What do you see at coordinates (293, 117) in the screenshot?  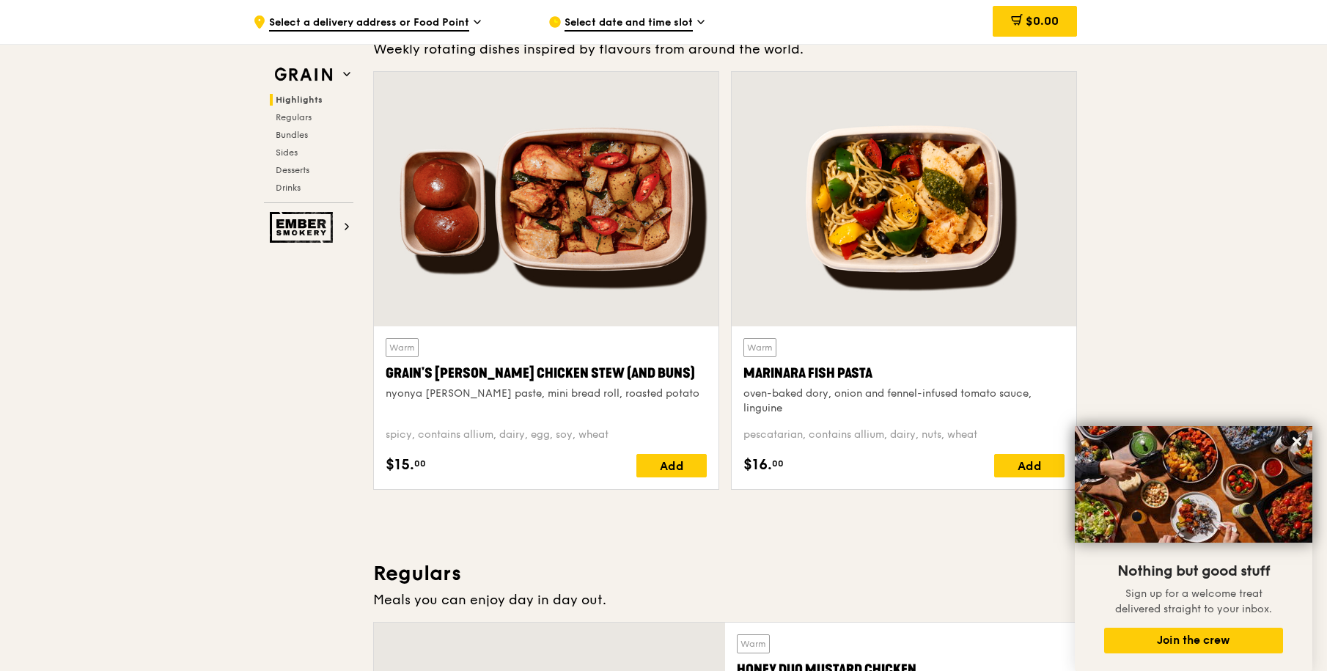 I see `span: Regulars` at bounding box center [293, 117].